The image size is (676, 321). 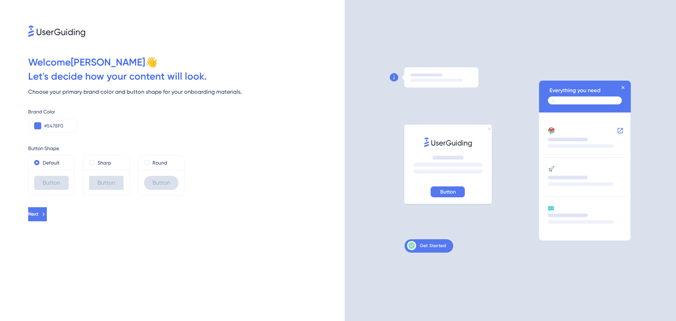 What do you see at coordinates (186, 76) in the screenshot?
I see `div: Let ' s decide how your content will look.` at bounding box center [186, 76].